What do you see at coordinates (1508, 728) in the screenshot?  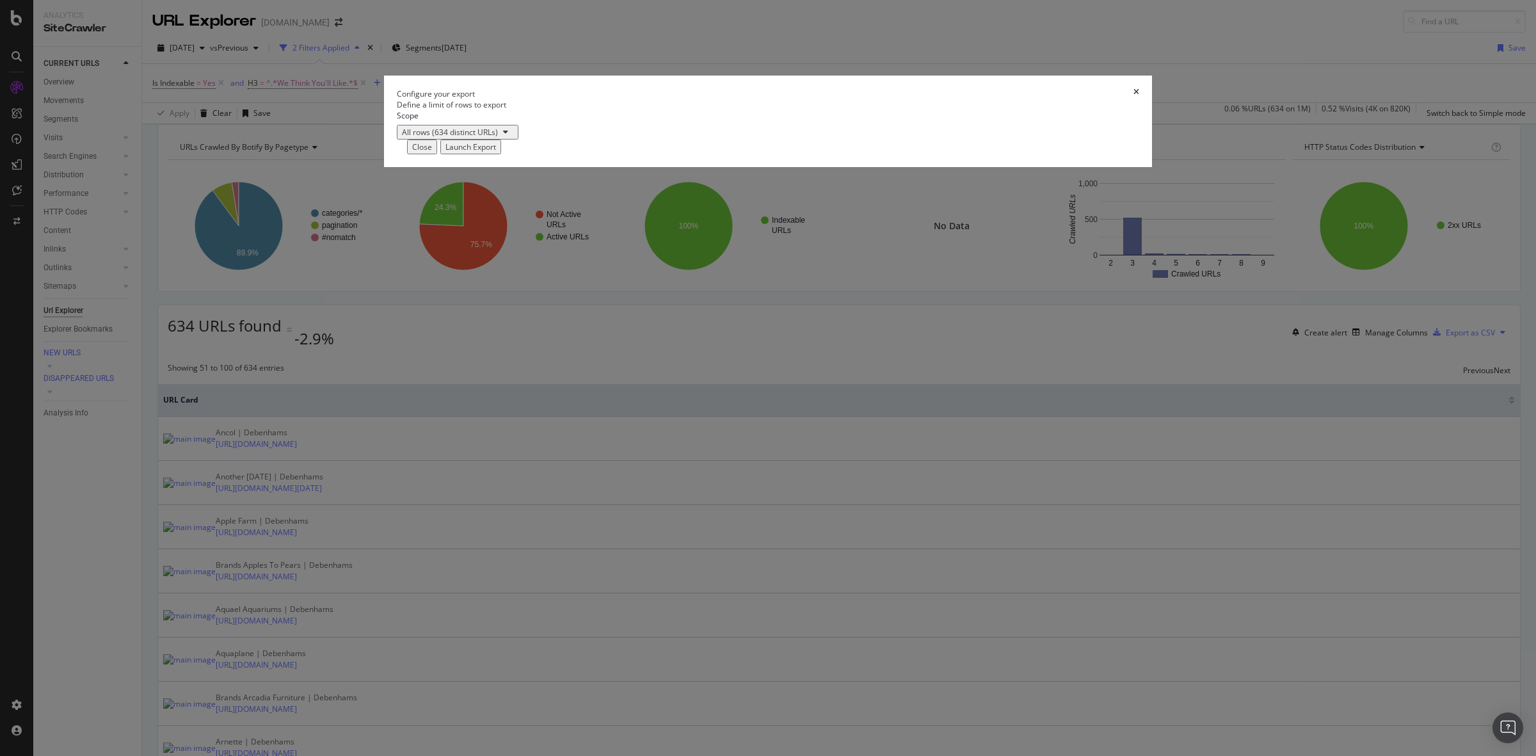 I see `div: Open Intercom Messenger` at bounding box center [1508, 728].